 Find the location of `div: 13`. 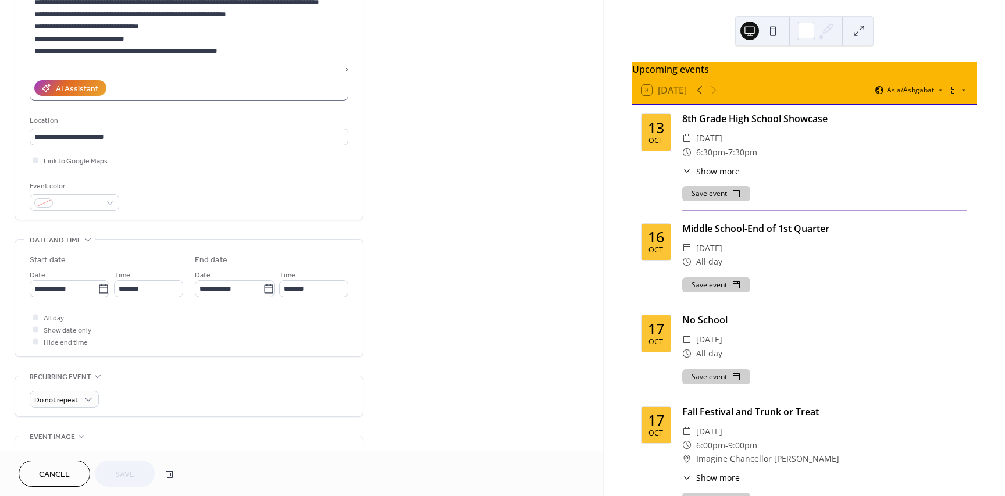

div: 13 is located at coordinates (656, 127).